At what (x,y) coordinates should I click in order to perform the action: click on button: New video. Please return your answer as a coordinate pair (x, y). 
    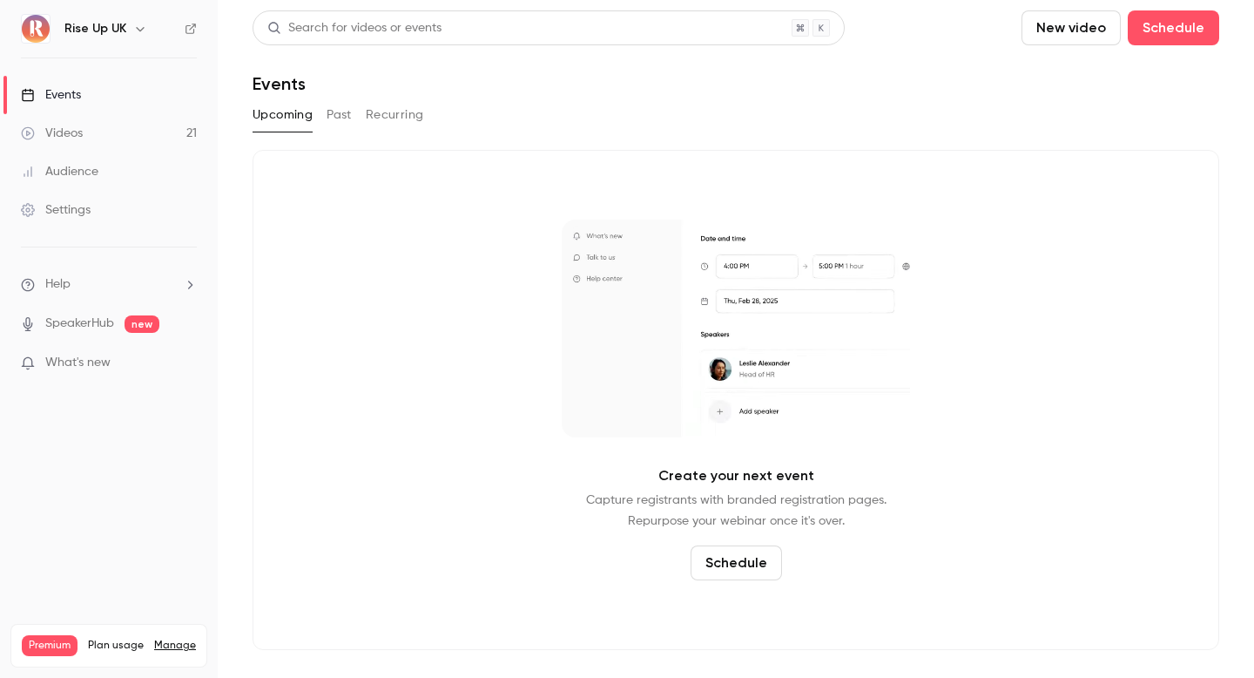
    Looking at the image, I should click on (1071, 28).